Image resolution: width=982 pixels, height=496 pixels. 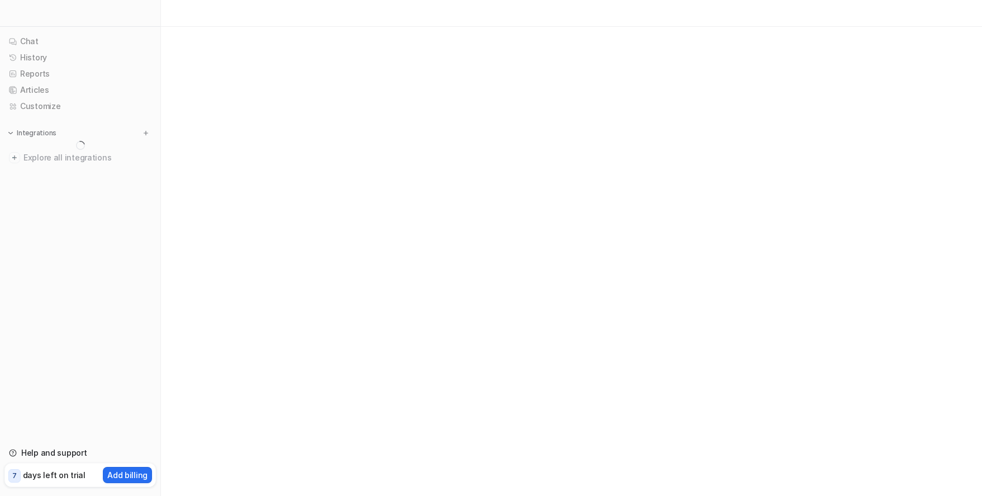 I want to click on img: menu_add.svg, so click(x=146, y=133).